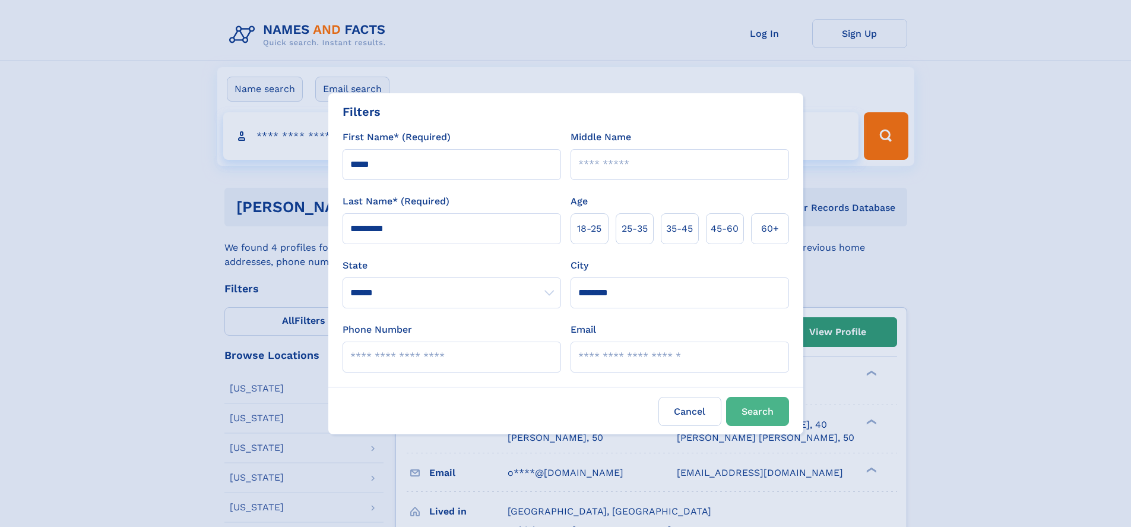  What do you see at coordinates (397, 137) in the screenshot?
I see `label: First Name* (Required)` at bounding box center [397, 137].